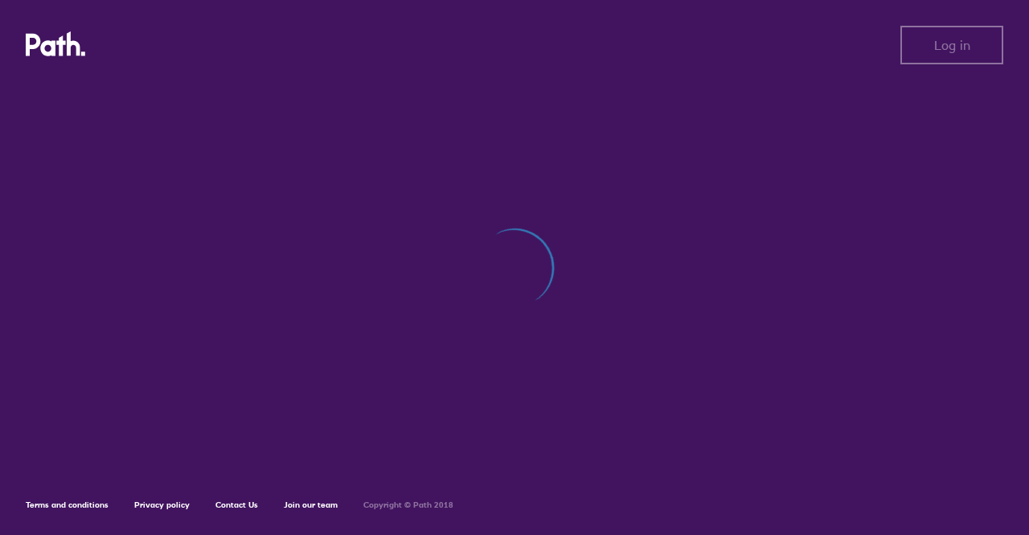 This screenshot has height=535, width=1029. I want to click on button: Log in, so click(952, 45).